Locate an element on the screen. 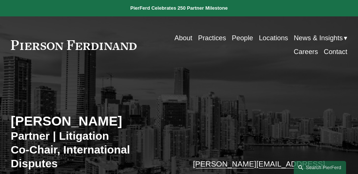  a: About is located at coordinates (183, 38).